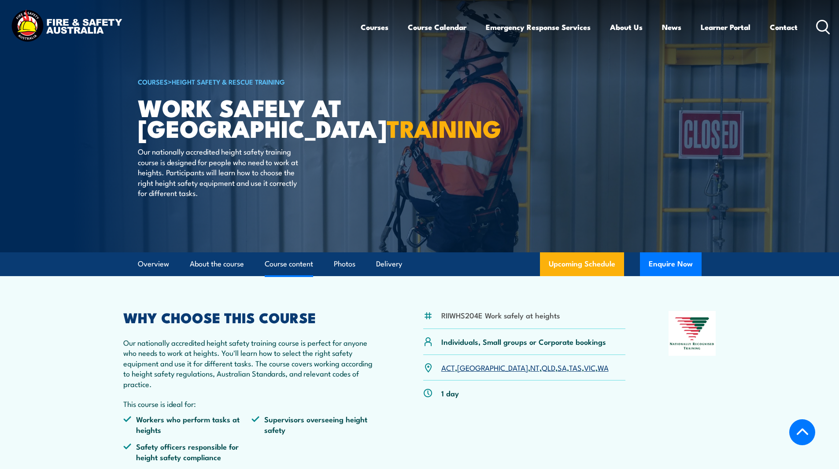  What do you see at coordinates (726, 27) in the screenshot?
I see `a: Learner Portal` at bounding box center [726, 27].